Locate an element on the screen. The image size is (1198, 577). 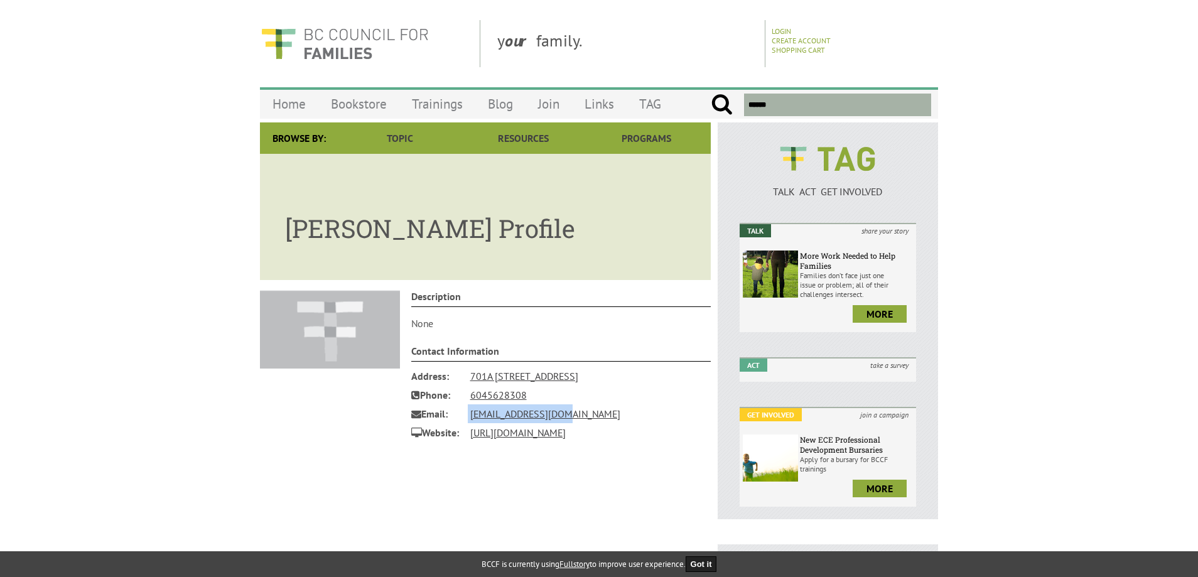
a: Login is located at coordinates (781, 31).